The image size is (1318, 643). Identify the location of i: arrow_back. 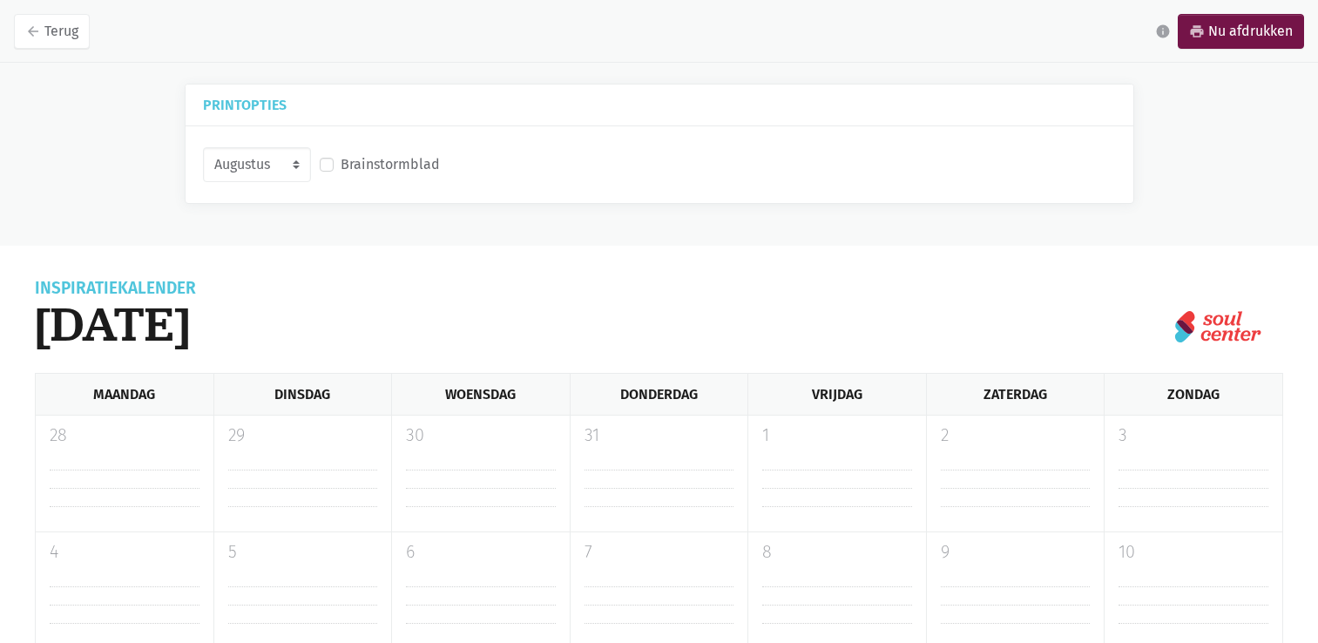
(33, 31).